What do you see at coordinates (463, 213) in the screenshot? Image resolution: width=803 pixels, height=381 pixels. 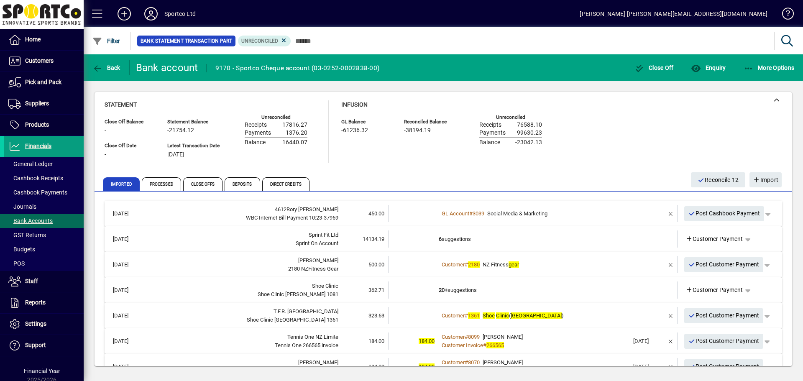 I see `a: GL Account#3039` at bounding box center [463, 213].